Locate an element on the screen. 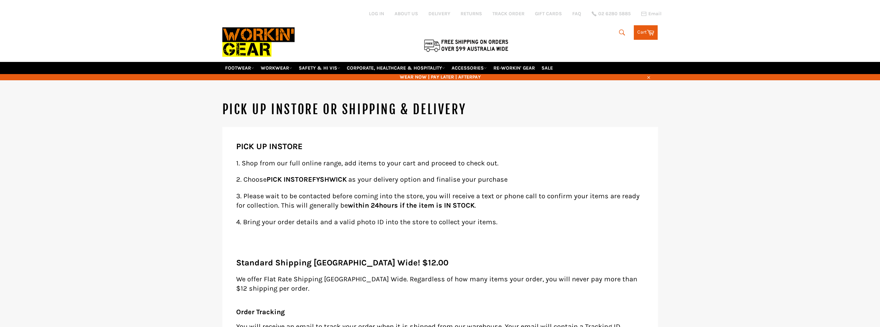 This screenshot has height=327, width=880. img: Workin Gear leaders in Workwear, Safety Boots, PPE, Uniforms. Australia's No.1 in Workwear is located at coordinates (258, 42).